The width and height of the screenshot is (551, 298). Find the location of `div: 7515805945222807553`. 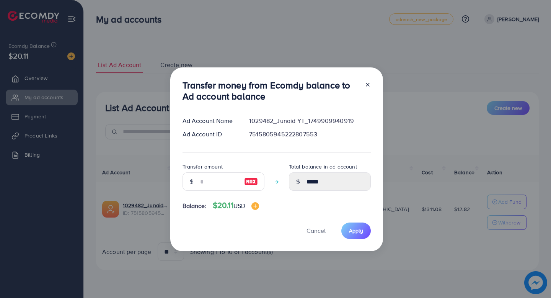

div: 7515805945222807553 is located at coordinates (309, 134).